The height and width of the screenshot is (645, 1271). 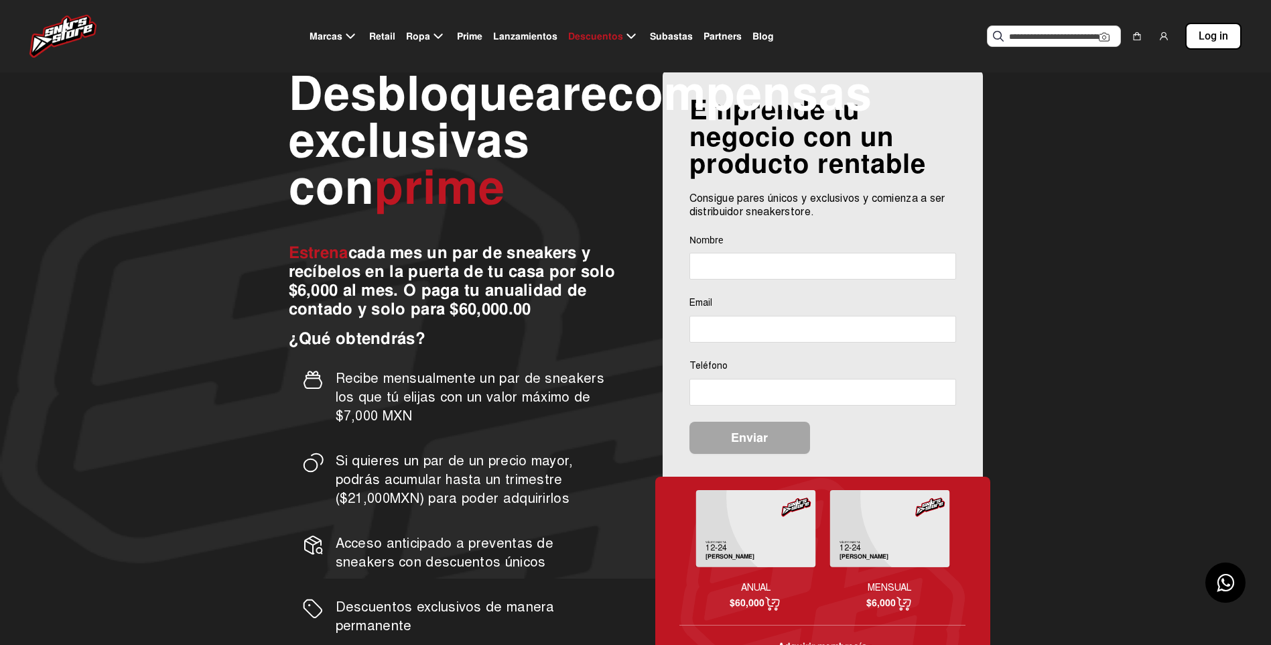 I want to click on span: Log in, so click(x=1214, y=36).